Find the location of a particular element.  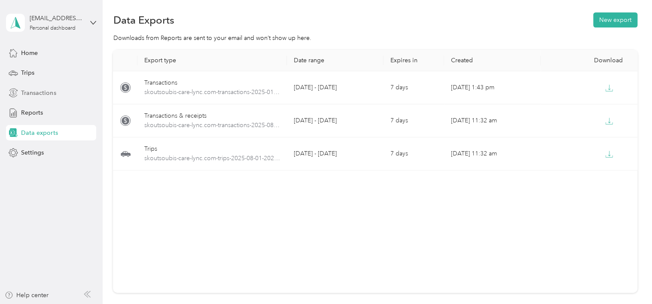

span: Data exports is located at coordinates (39, 133).